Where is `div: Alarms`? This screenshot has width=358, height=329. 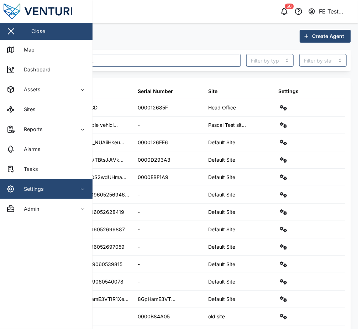 div: Alarms is located at coordinates (30, 149).